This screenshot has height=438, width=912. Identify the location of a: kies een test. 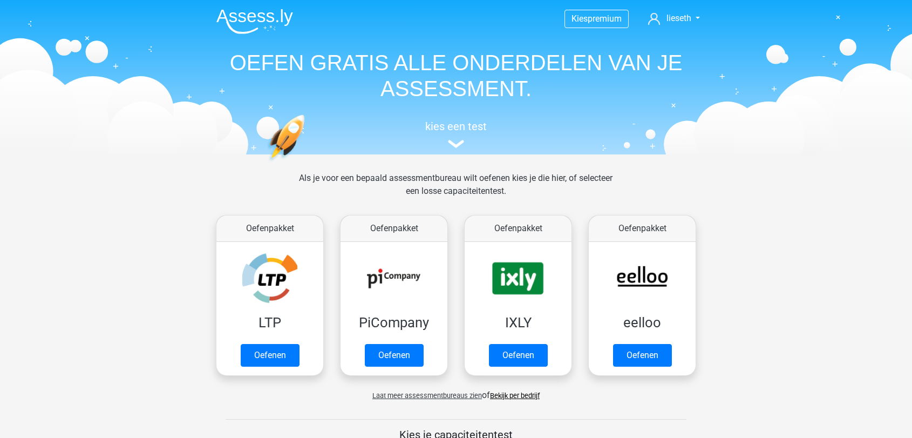
(456, 134).